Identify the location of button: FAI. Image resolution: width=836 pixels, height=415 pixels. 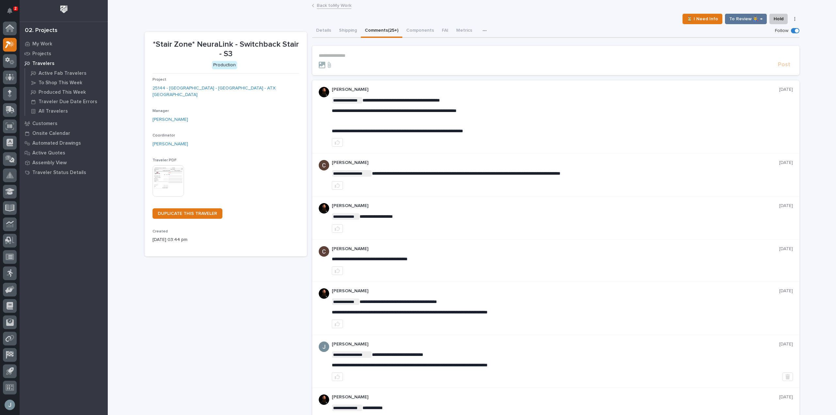
(445, 31).